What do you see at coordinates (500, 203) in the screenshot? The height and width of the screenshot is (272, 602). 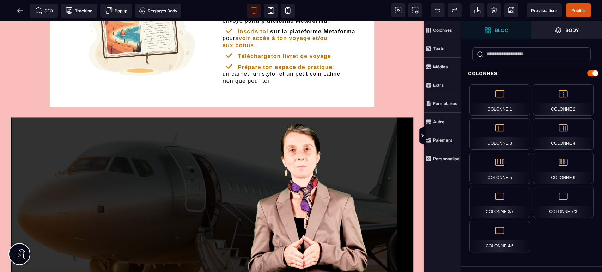 I see `div: Colonne 3/7` at bounding box center [500, 203].